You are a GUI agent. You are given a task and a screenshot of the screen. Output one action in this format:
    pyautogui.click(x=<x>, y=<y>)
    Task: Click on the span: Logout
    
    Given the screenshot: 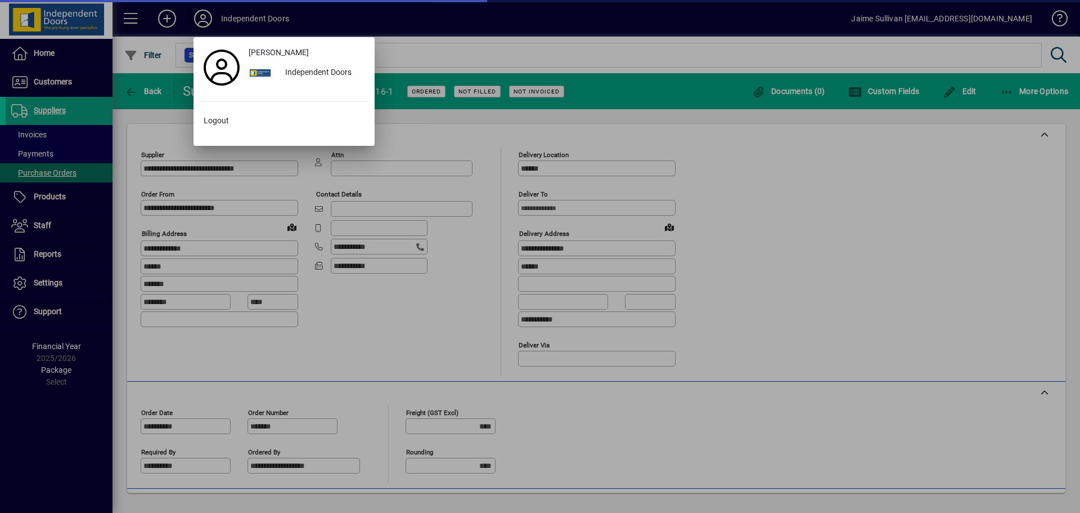 What is the action you would take?
    pyautogui.click(x=216, y=120)
    